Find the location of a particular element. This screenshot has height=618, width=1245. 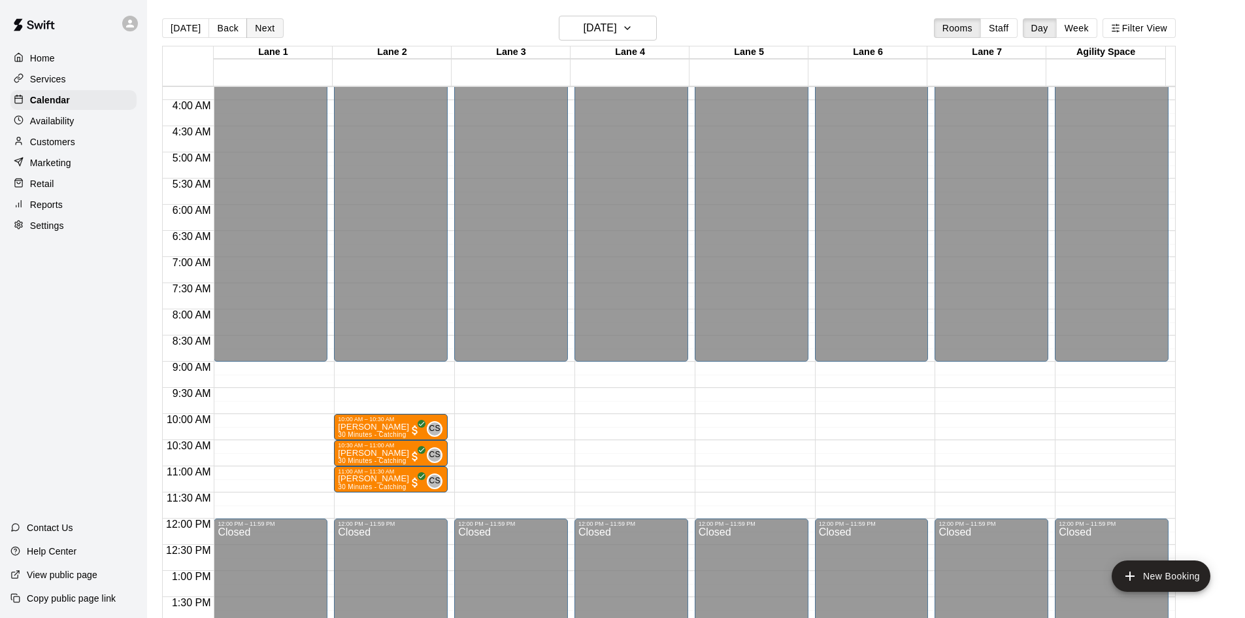

span: 10:30 AM is located at coordinates (189, 445).